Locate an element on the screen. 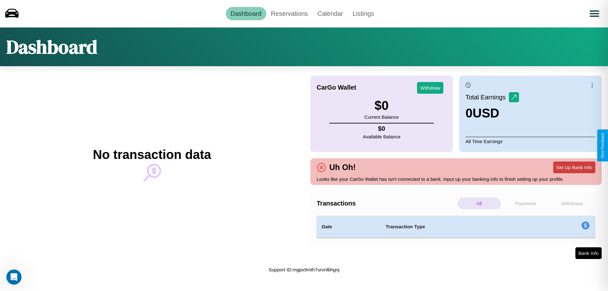 The height and width of the screenshot is (291, 608). div: Give Feedback is located at coordinates (603, 145).